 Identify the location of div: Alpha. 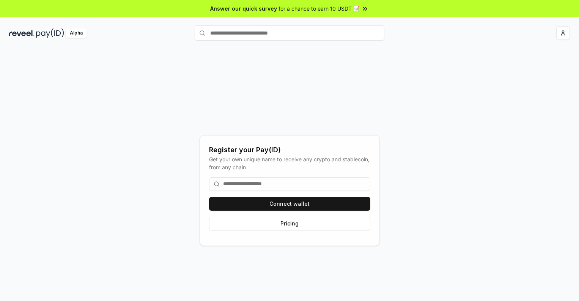
(76, 33).